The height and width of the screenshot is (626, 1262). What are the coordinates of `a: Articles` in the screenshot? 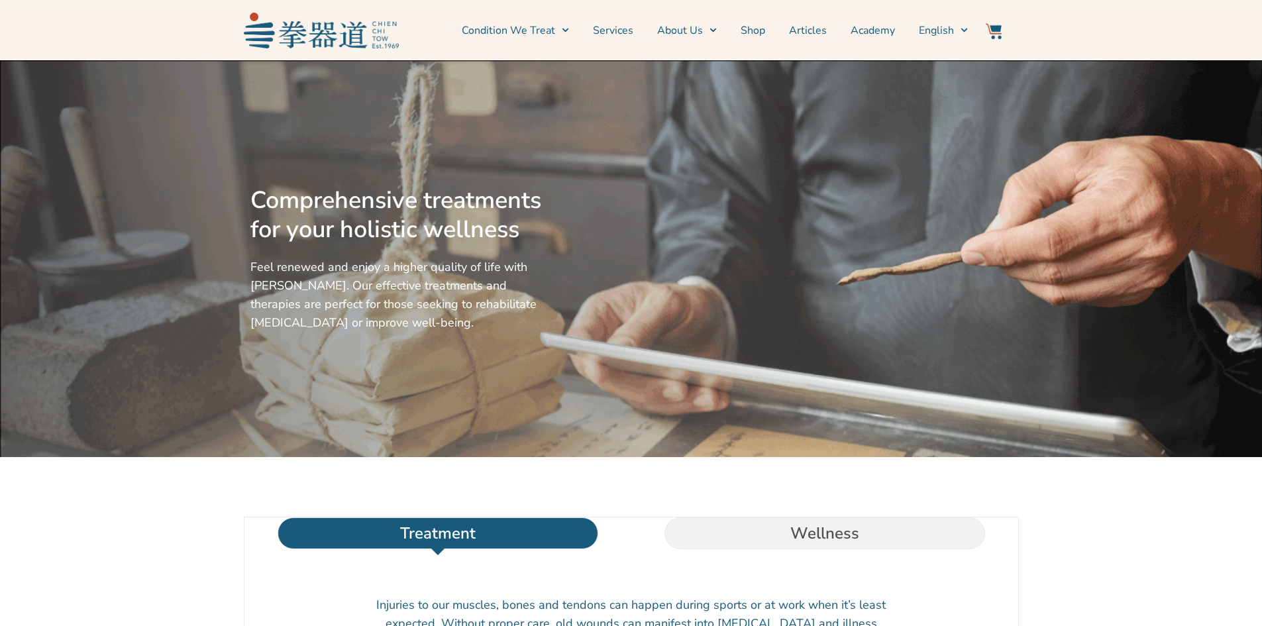 It's located at (808, 30).